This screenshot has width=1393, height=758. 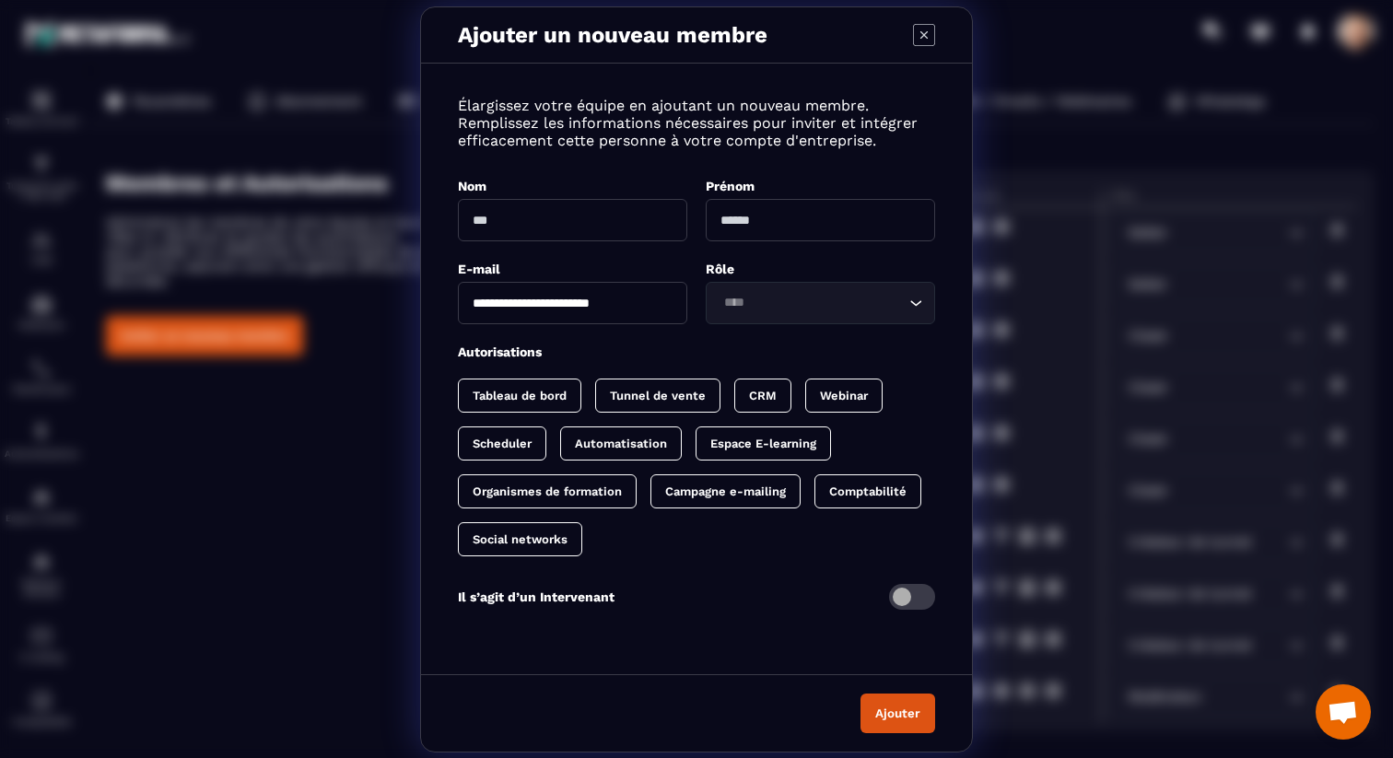 What do you see at coordinates (719, 269) in the screenshot?
I see `label: Rôle` at bounding box center [719, 269].